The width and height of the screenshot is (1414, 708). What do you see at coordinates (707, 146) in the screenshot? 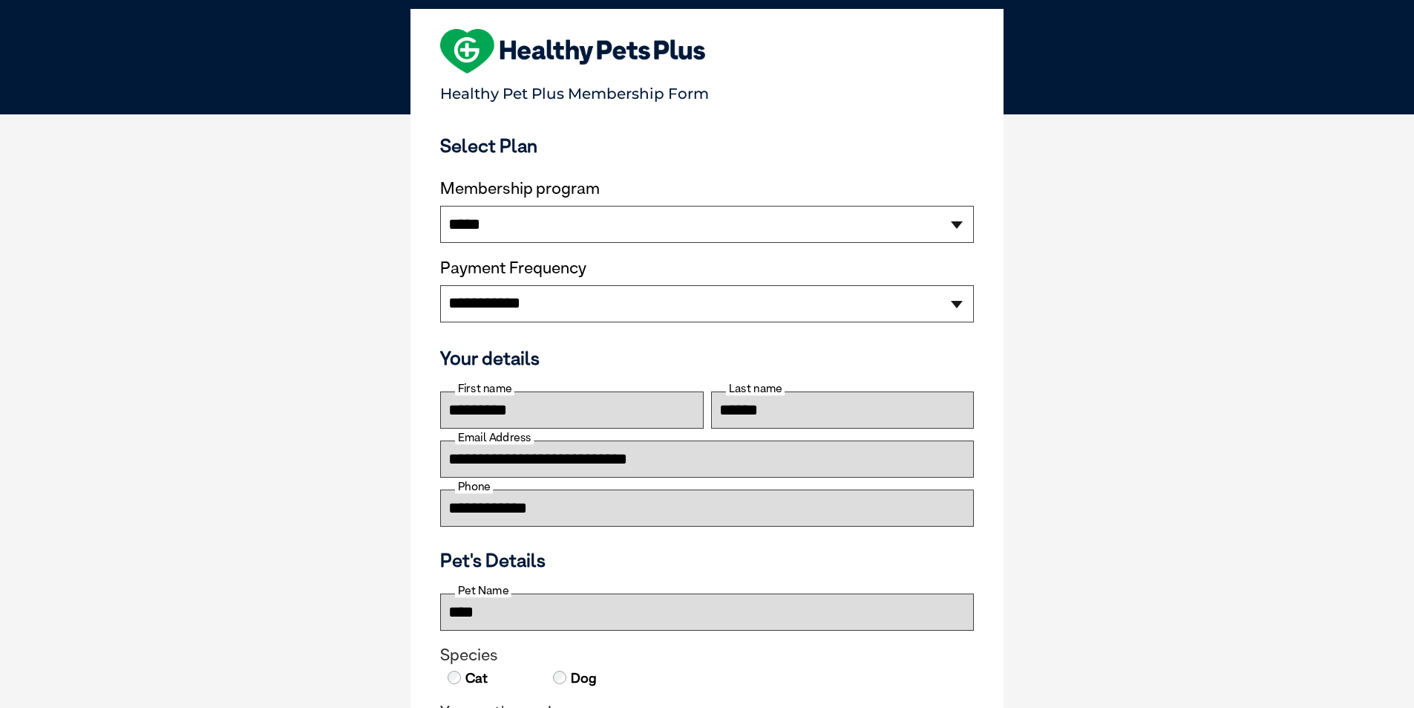
I see `h3: Select Plan` at bounding box center [707, 146].